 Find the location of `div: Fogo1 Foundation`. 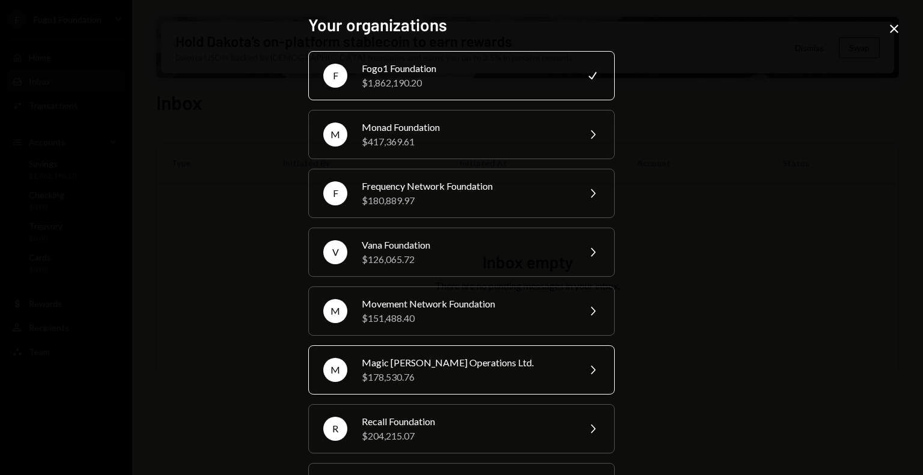

div: Fogo1 Foundation is located at coordinates (466, 69).